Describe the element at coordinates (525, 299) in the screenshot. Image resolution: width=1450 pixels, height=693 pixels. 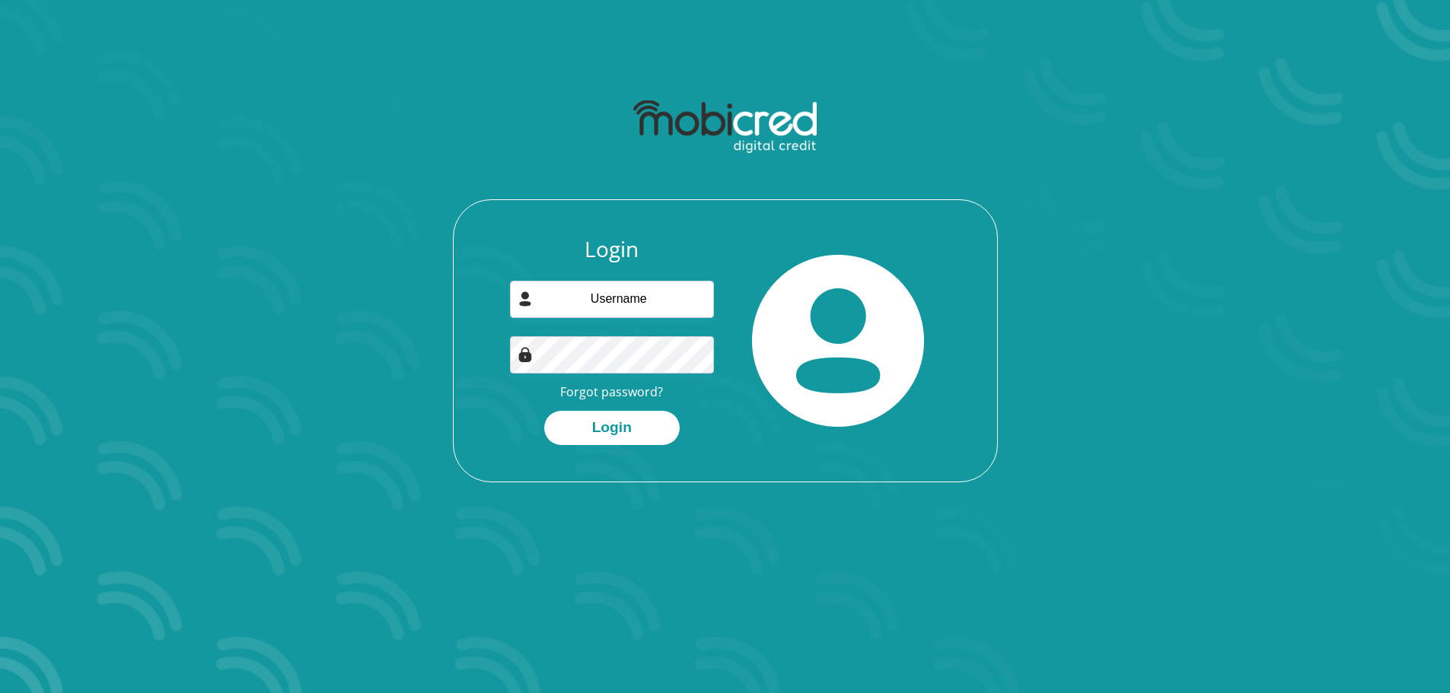
I see `img: user-icon image` at that location.